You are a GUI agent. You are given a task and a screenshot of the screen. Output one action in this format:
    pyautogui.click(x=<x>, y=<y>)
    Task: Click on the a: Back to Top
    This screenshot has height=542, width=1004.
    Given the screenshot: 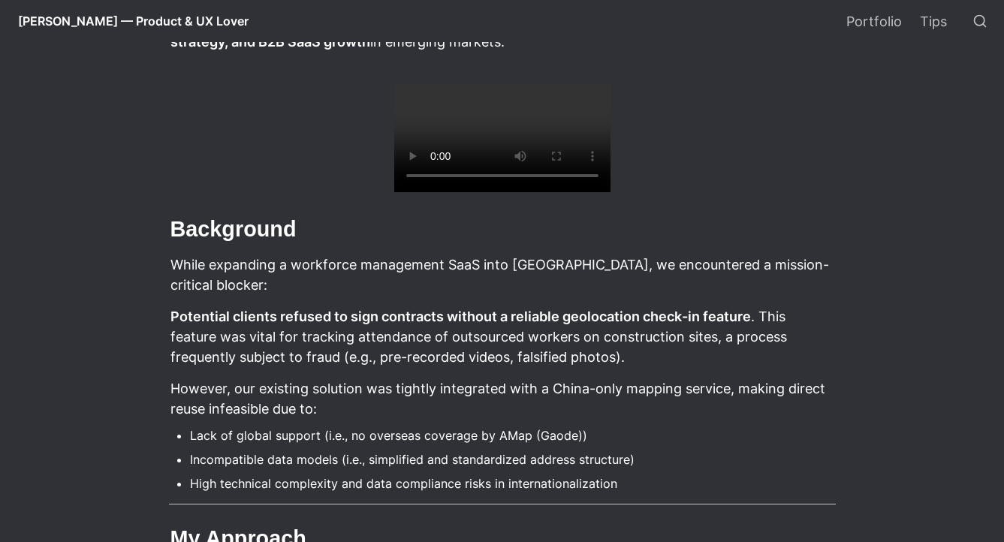 What is the action you would take?
    pyautogui.click(x=52, y=26)
    